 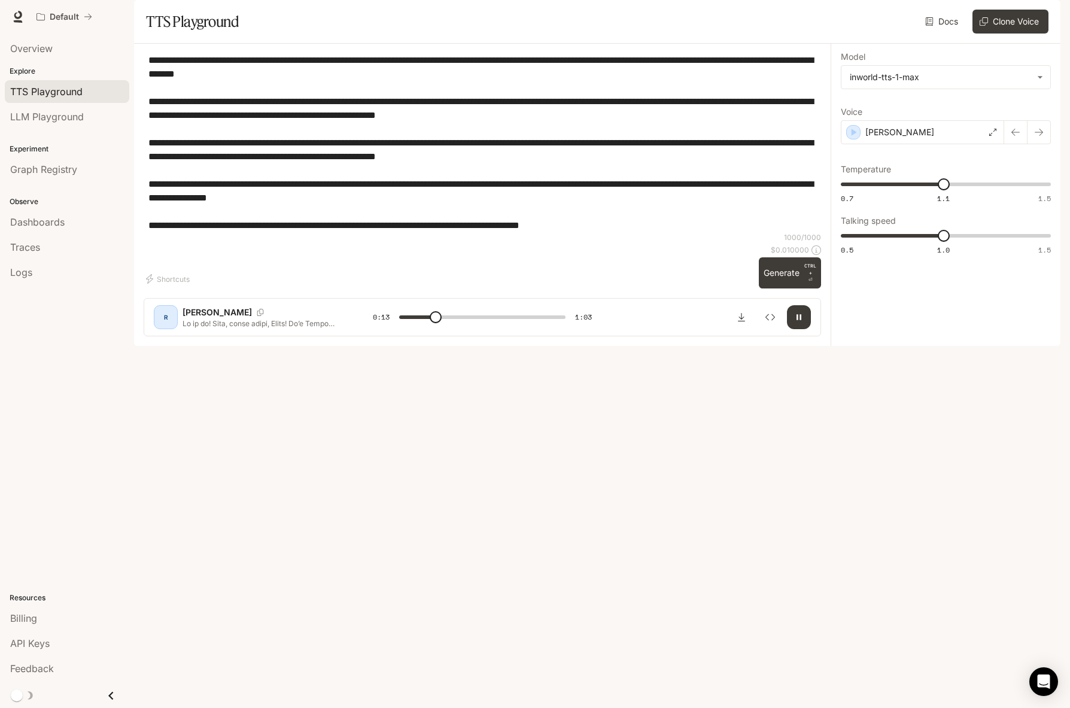 I want to click on button: Clone Voice, so click(x=1010, y=22).